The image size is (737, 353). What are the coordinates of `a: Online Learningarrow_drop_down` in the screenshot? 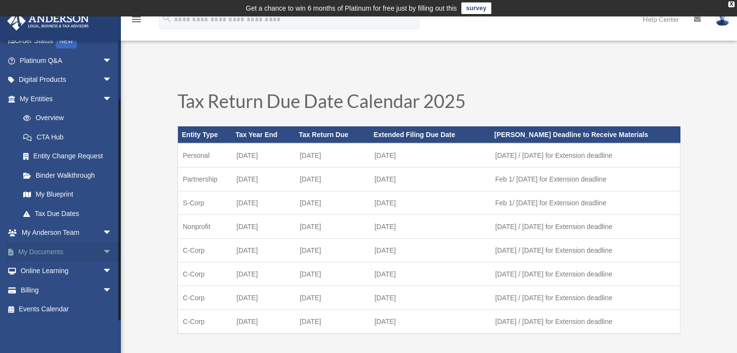 It's located at (67, 271).